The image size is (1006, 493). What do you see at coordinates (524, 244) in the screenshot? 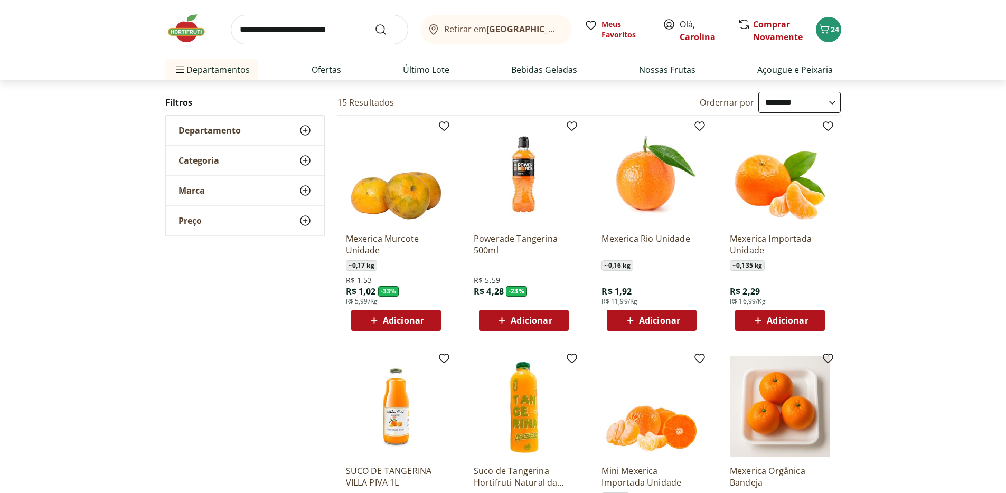
I see `p: Powerade Tangerina 500ml` at bounding box center [524, 244].